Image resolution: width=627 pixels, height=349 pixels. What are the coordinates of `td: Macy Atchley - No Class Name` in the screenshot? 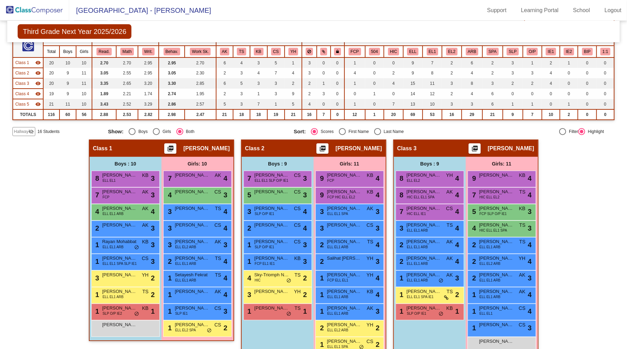 It's located at (28, 94).